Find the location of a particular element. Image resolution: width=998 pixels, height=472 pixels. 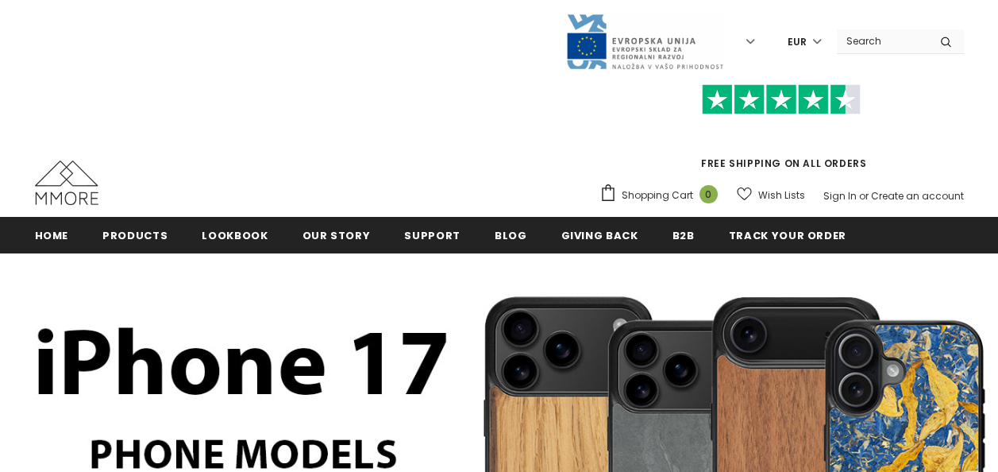

span: Blog is located at coordinates (511, 235).